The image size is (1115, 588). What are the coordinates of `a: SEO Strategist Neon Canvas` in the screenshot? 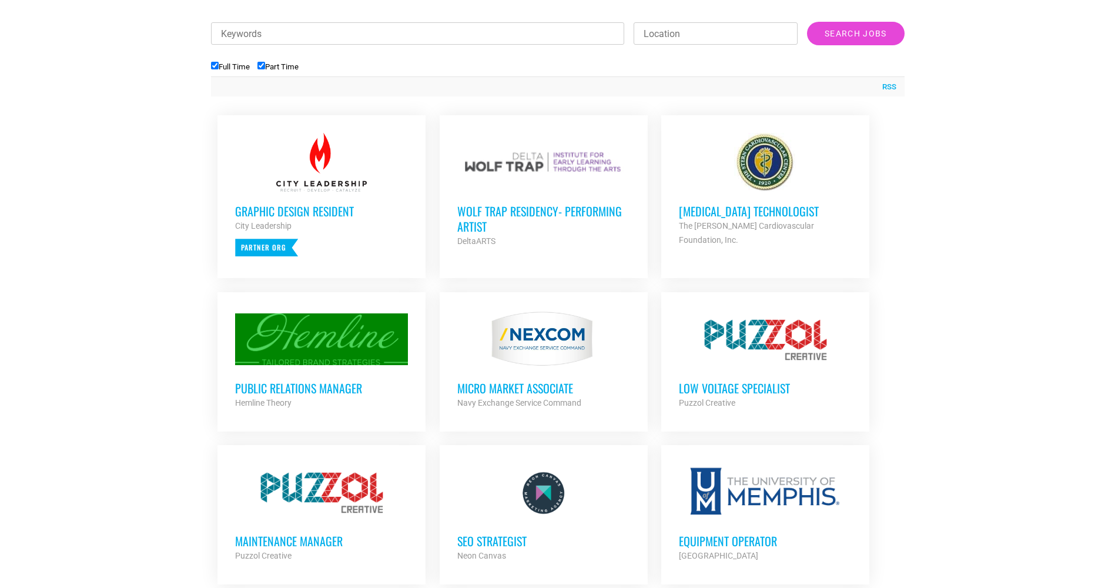 It's located at (544, 513).